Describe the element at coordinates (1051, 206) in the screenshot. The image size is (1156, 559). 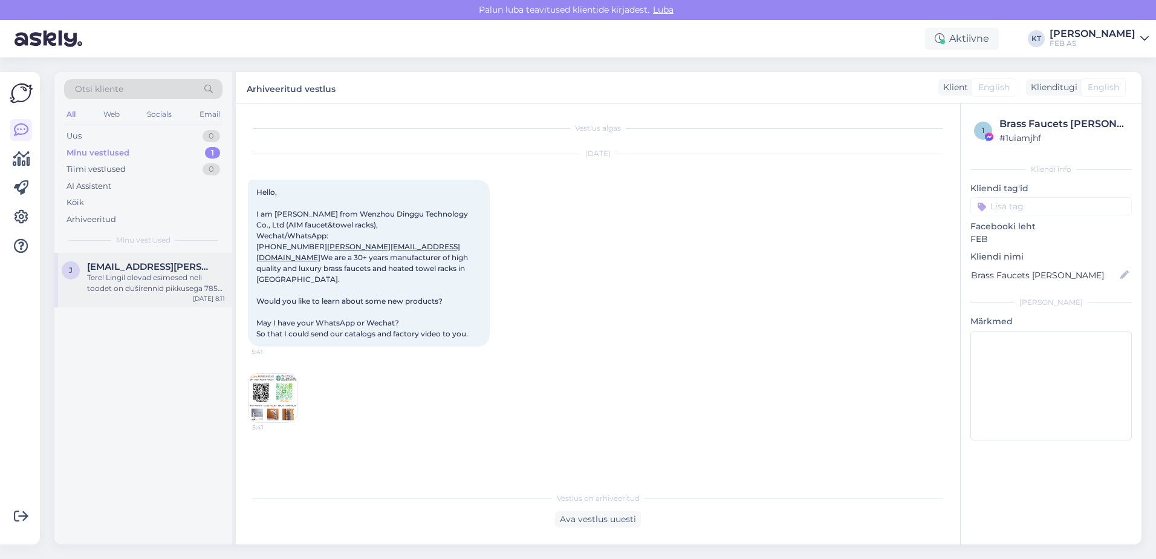
I see `input: Lisa tag` at that location.